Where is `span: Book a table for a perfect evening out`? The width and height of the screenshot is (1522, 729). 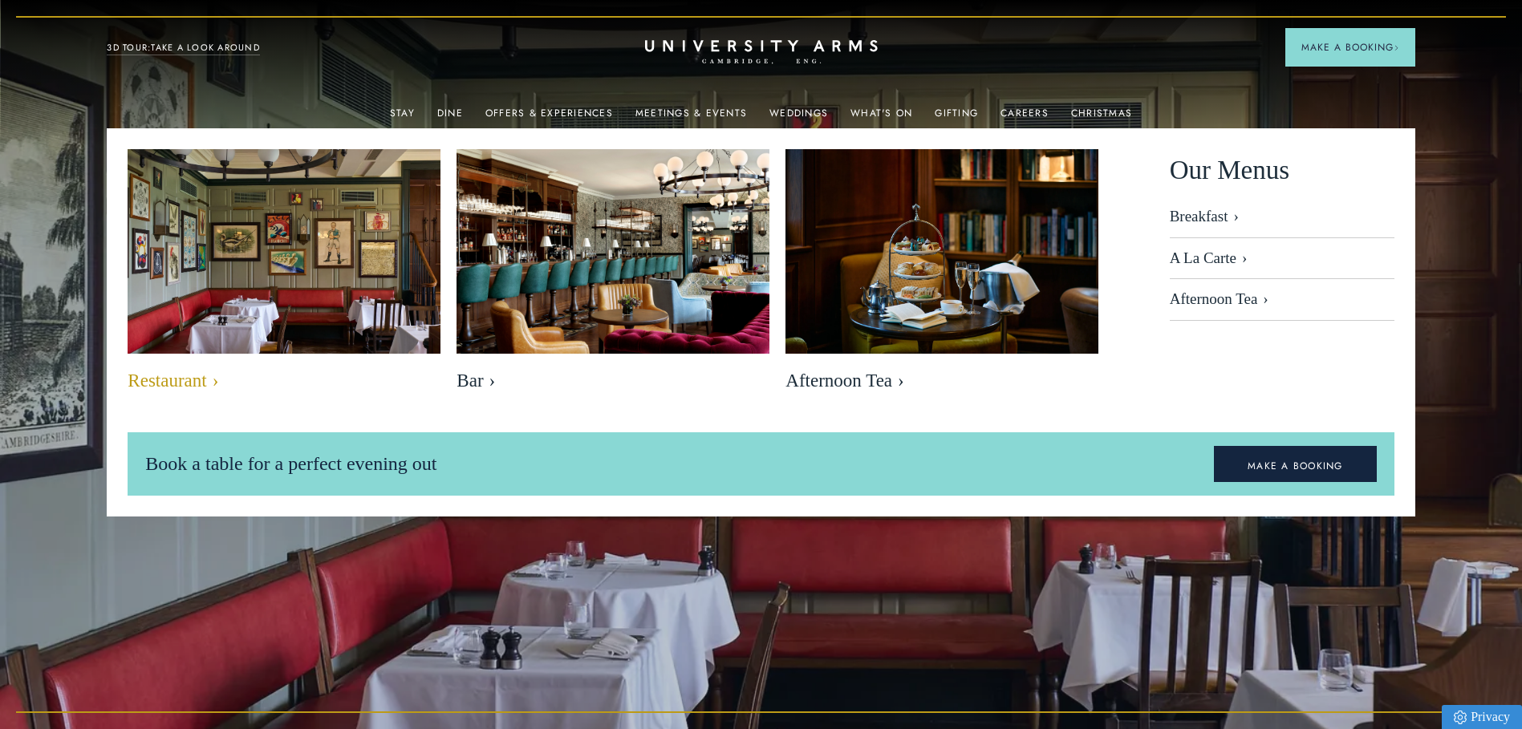
span: Book a table for a perfect evening out is located at coordinates (290, 464).